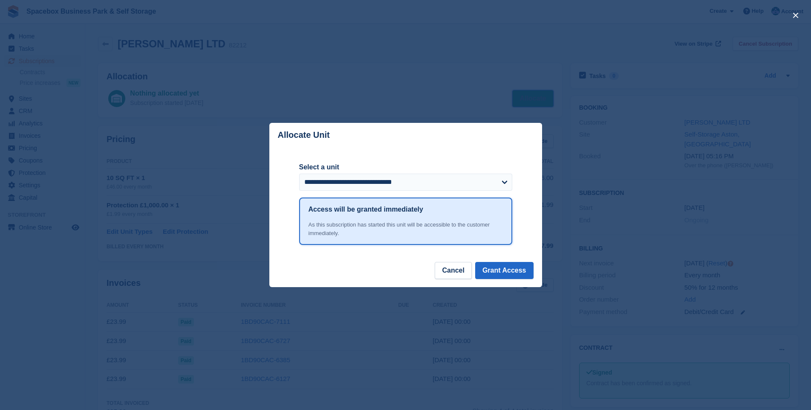 The image size is (811, 410). I want to click on p: Allocate Unit, so click(304, 135).